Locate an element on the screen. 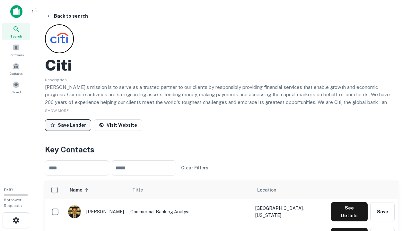  td: Commercial Banking Analyst is located at coordinates (190, 212).